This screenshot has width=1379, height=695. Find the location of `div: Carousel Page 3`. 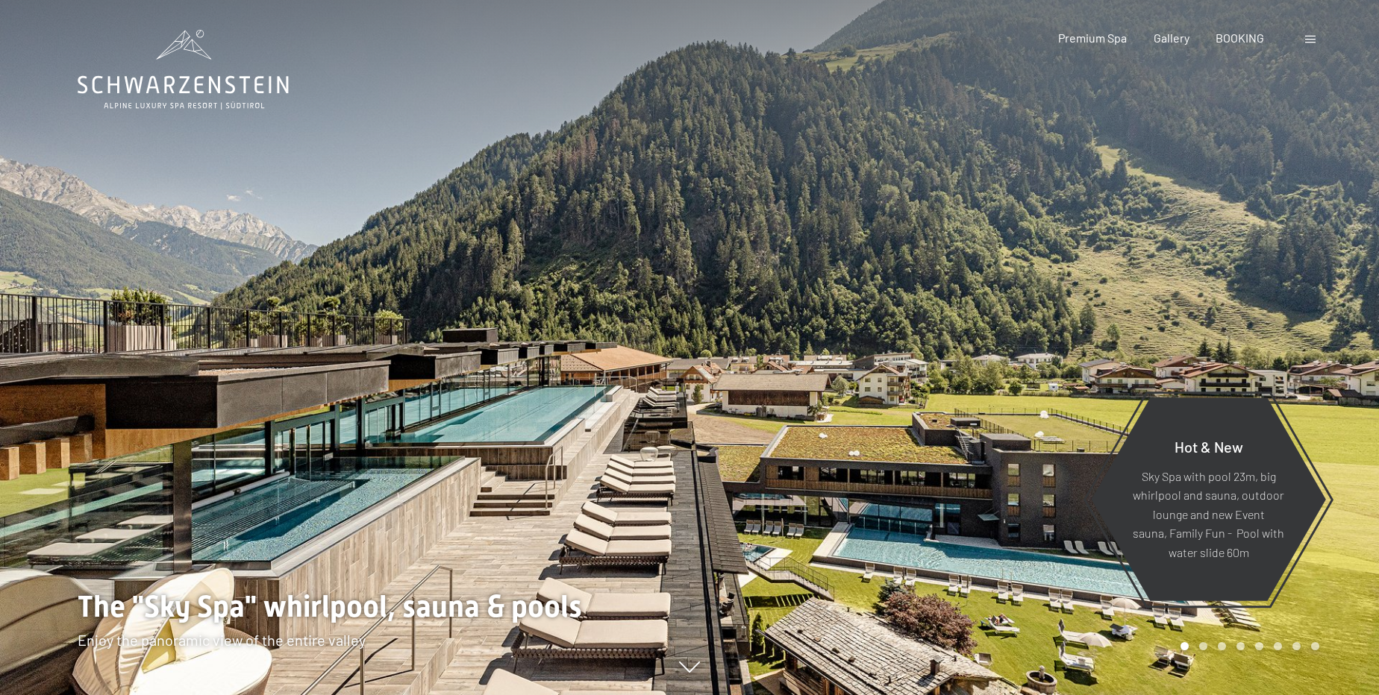

div: Carousel Page 3 is located at coordinates (1221, 646).